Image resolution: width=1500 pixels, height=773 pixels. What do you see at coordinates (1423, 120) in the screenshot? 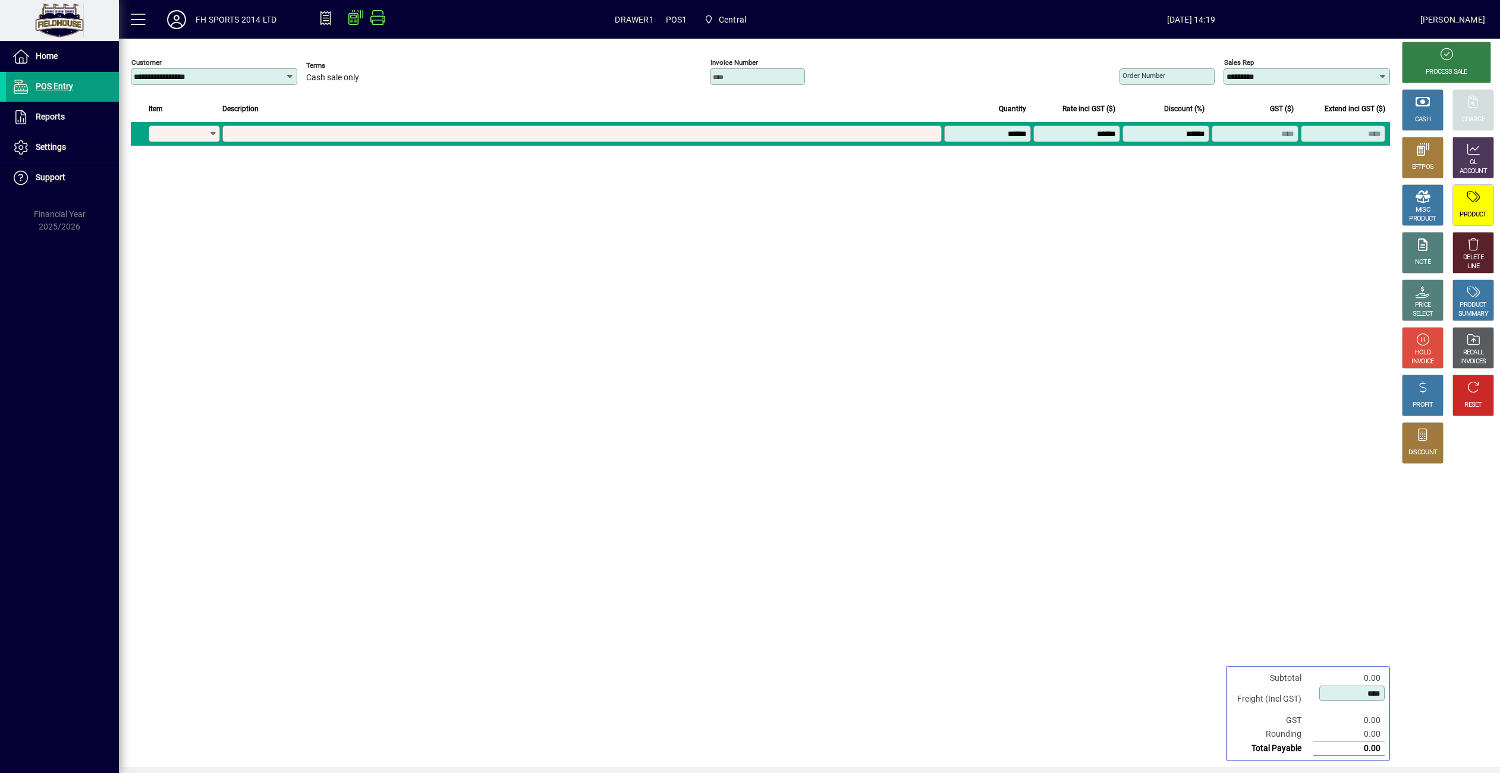
I see `div: CASH` at bounding box center [1423, 120].